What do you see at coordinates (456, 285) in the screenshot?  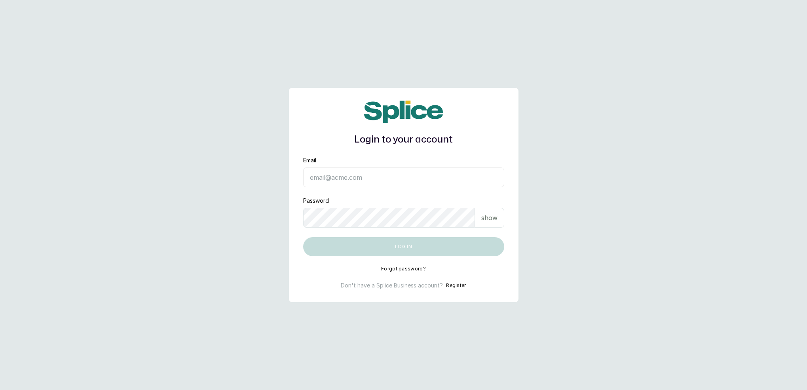 I see `button: Register` at bounding box center [456, 285].